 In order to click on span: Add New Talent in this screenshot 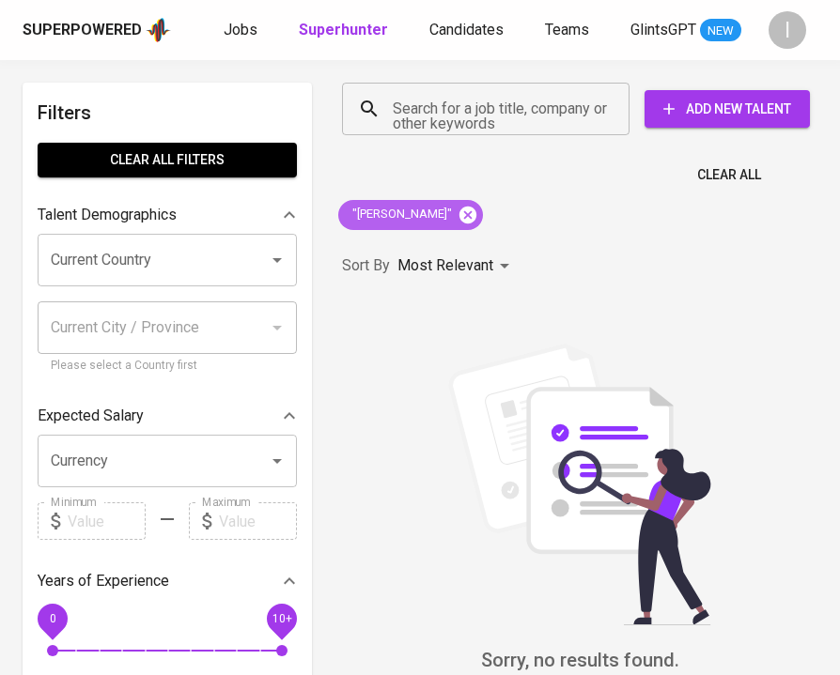, I will do `click(727, 109)`.